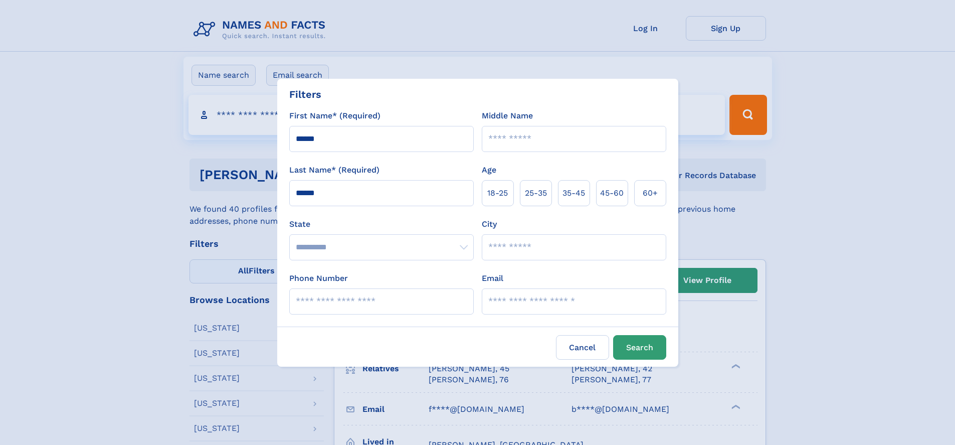 The image size is (955, 445). Describe the element at coordinates (507, 116) in the screenshot. I see `label: Middle Name` at that location.